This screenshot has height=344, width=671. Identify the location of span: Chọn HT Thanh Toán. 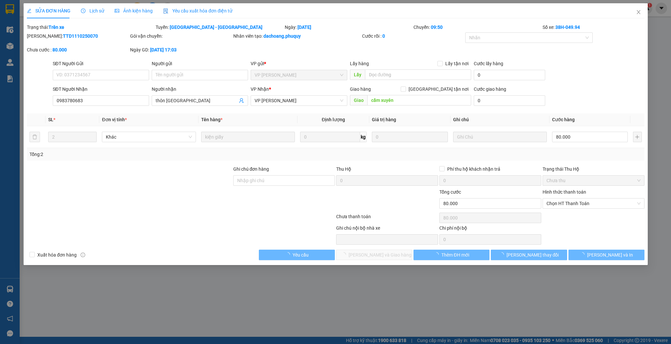
(594, 204).